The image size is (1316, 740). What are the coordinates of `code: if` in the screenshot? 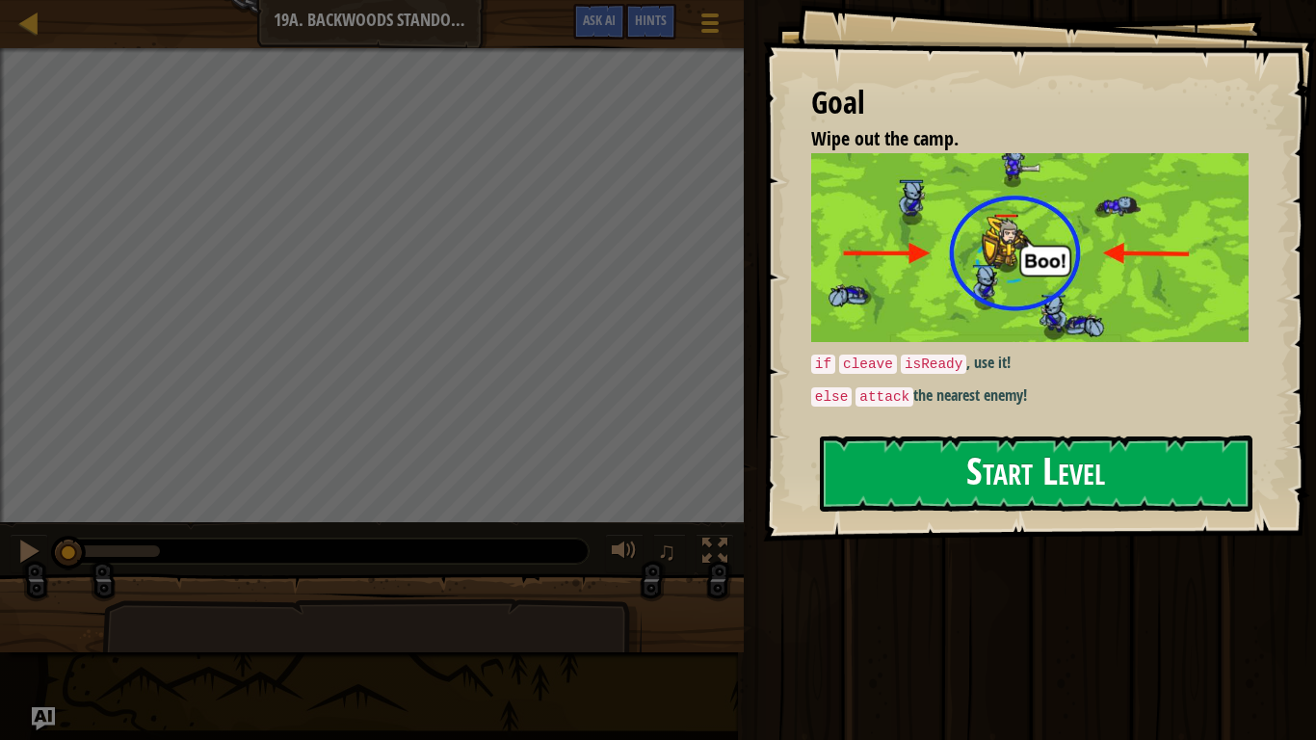 It's located at (823, 364).